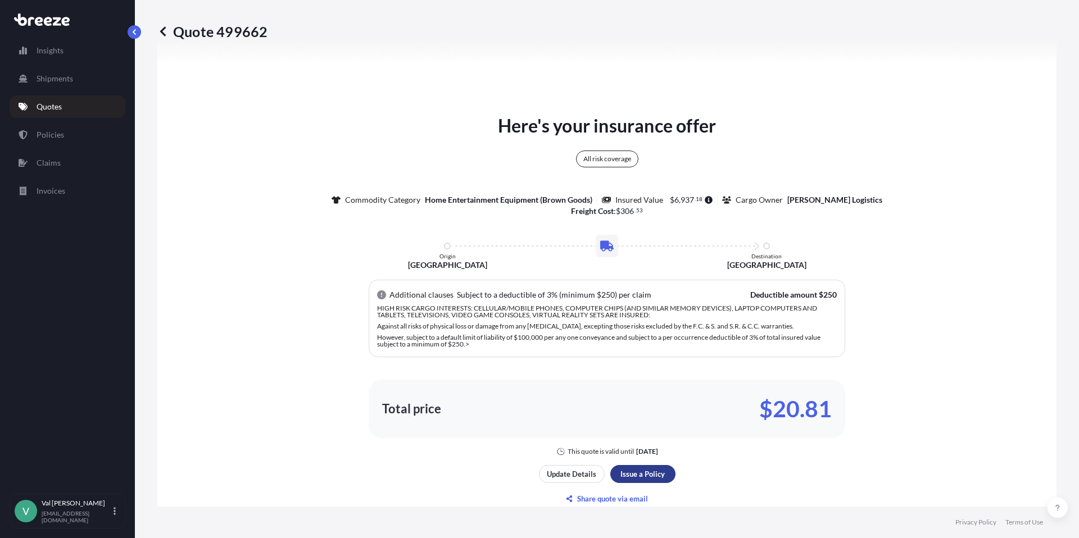 The width and height of the screenshot is (1079, 538). What do you see at coordinates (509, 200) in the screenshot?
I see `p: Home Entertainment Equipment (Brown Goods)` at bounding box center [509, 200].